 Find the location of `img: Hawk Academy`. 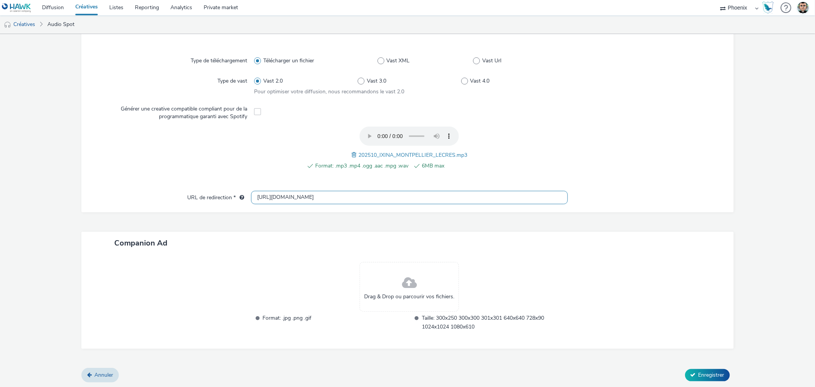

img: Hawk Academy is located at coordinates (768, 8).